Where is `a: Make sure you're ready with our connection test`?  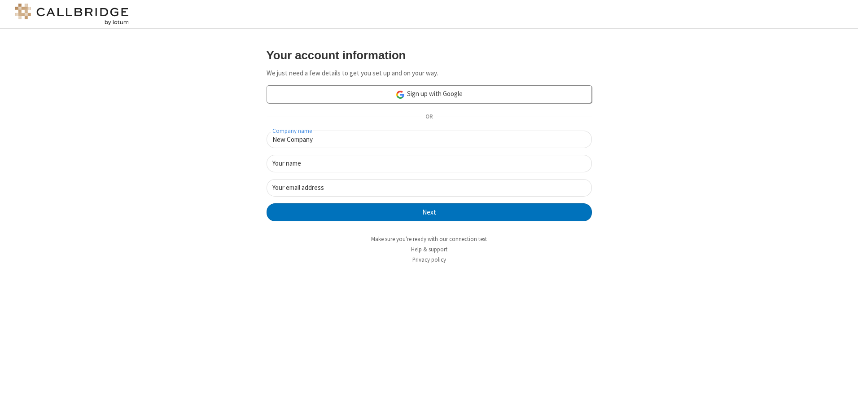
a: Make sure you're ready with our connection test is located at coordinates (429, 239).